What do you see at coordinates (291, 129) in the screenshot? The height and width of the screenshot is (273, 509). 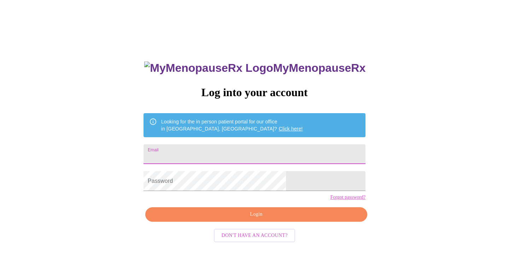 I see `a: Click here!` at bounding box center [291, 129].